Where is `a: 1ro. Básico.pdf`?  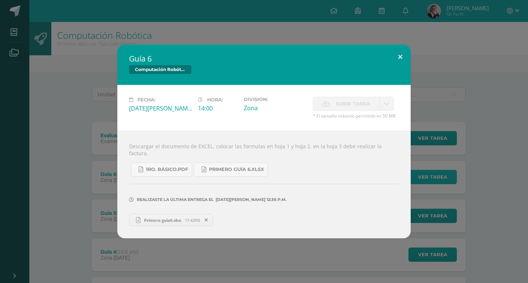
a: 1ro. Básico.pdf is located at coordinates (161, 170).